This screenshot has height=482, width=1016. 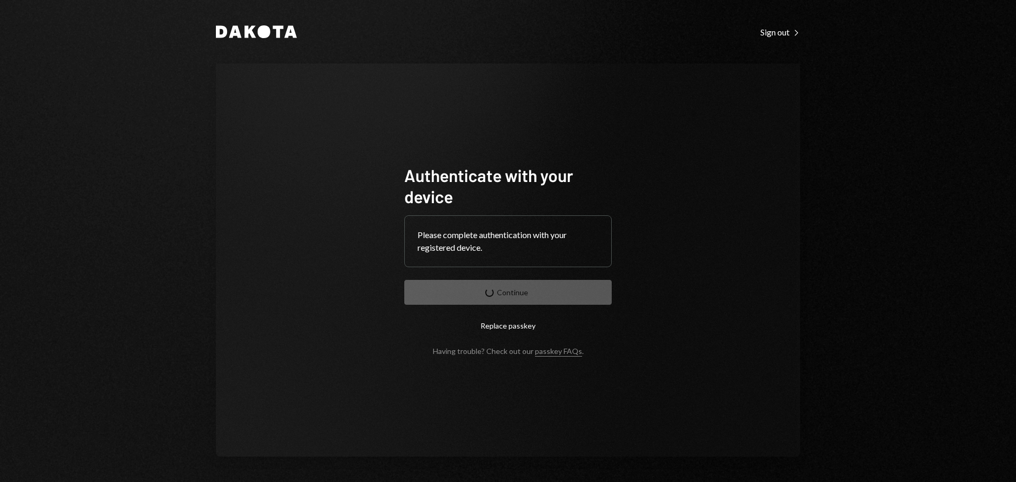 What do you see at coordinates (508, 241) in the screenshot?
I see `div: Please complete authentication with your registered device.` at bounding box center [508, 241].